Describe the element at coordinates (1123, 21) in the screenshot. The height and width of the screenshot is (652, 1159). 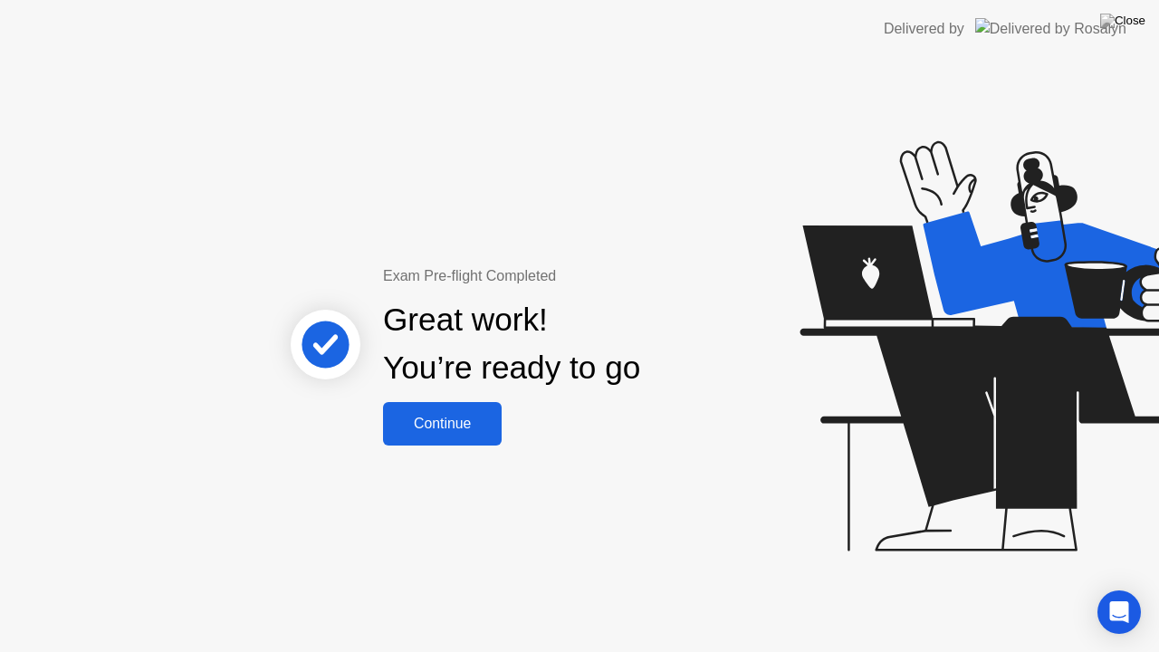
I see `img: Close` at that location.